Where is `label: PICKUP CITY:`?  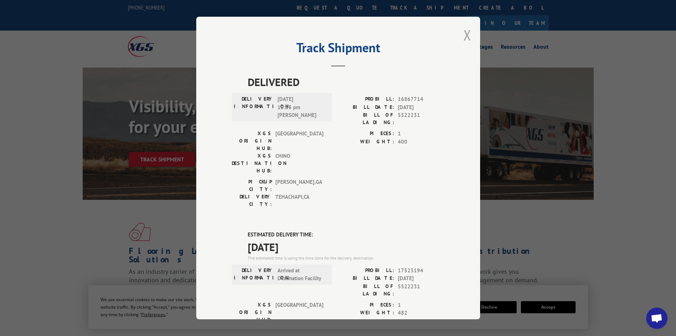
label: PICKUP CITY: is located at coordinates (252, 185).